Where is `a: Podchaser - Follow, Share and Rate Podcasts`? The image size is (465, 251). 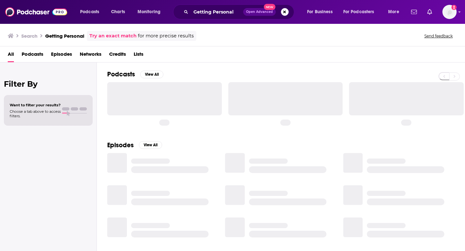
a: Podchaser - Follow, Share and Rate Podcasts is located at coordinates (36, 12).